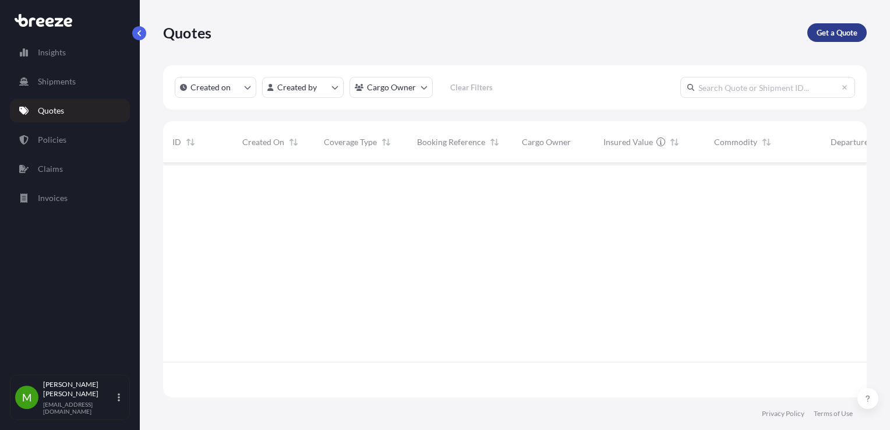  What do you see at coordinates (768, 87) in the screenshot?
I see `input: Search Quote or Shipment ID...` at bounding box center [768, 87].